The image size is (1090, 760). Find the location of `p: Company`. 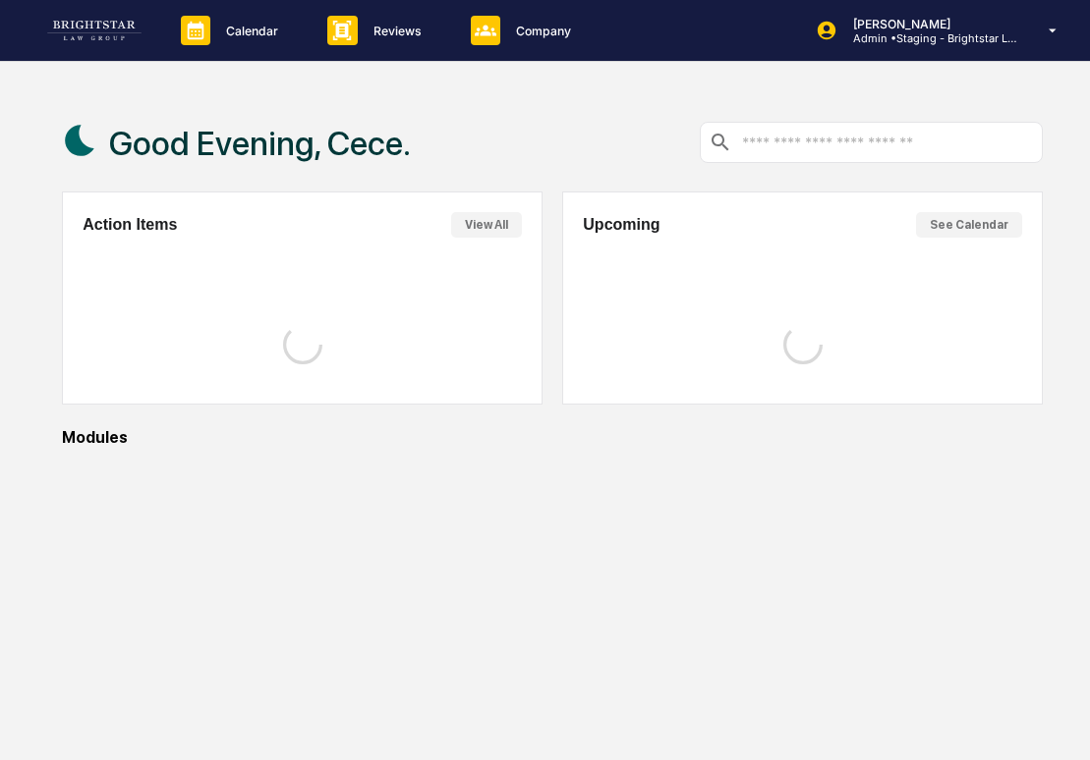

p: Company is located at coordinates (540, 30).